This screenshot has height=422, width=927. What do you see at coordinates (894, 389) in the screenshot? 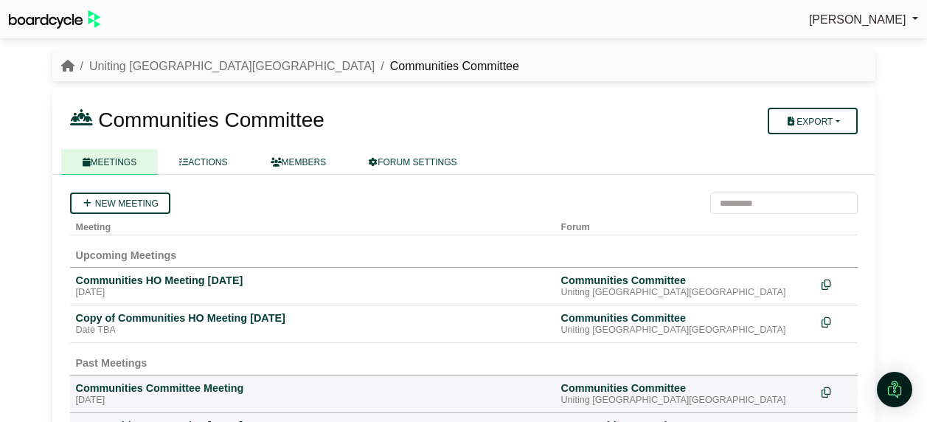
I see `div: Open Intercom Messenger` at bounding box center [894, 389].